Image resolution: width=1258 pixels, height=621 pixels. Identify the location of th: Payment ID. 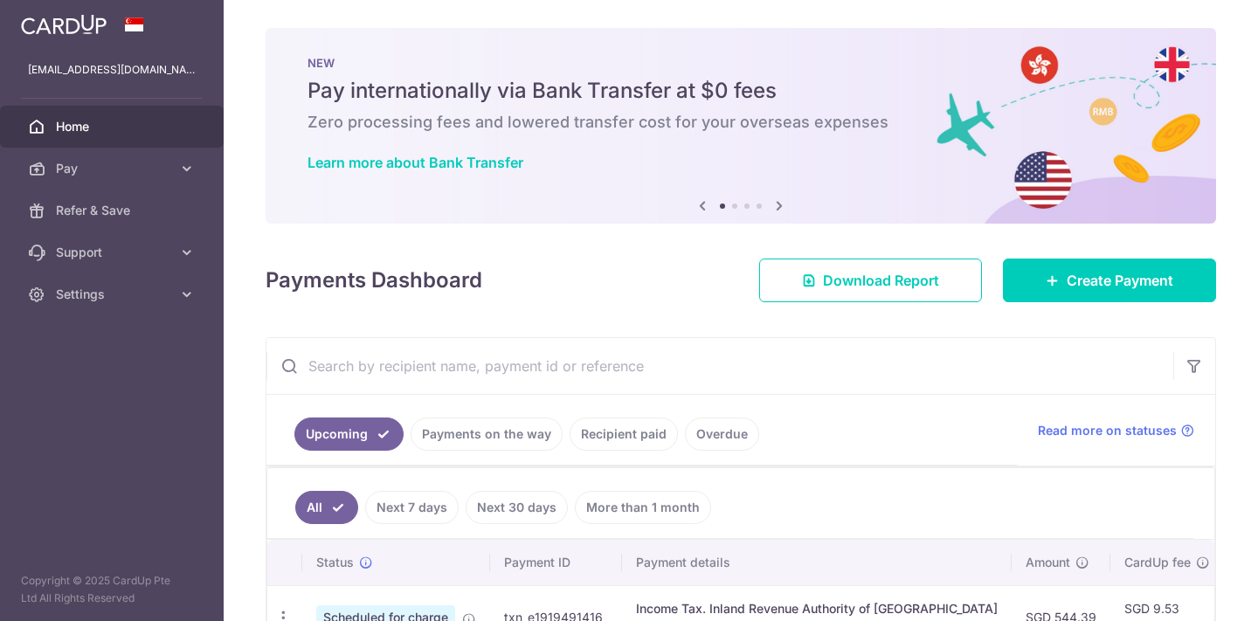
(556, 563).